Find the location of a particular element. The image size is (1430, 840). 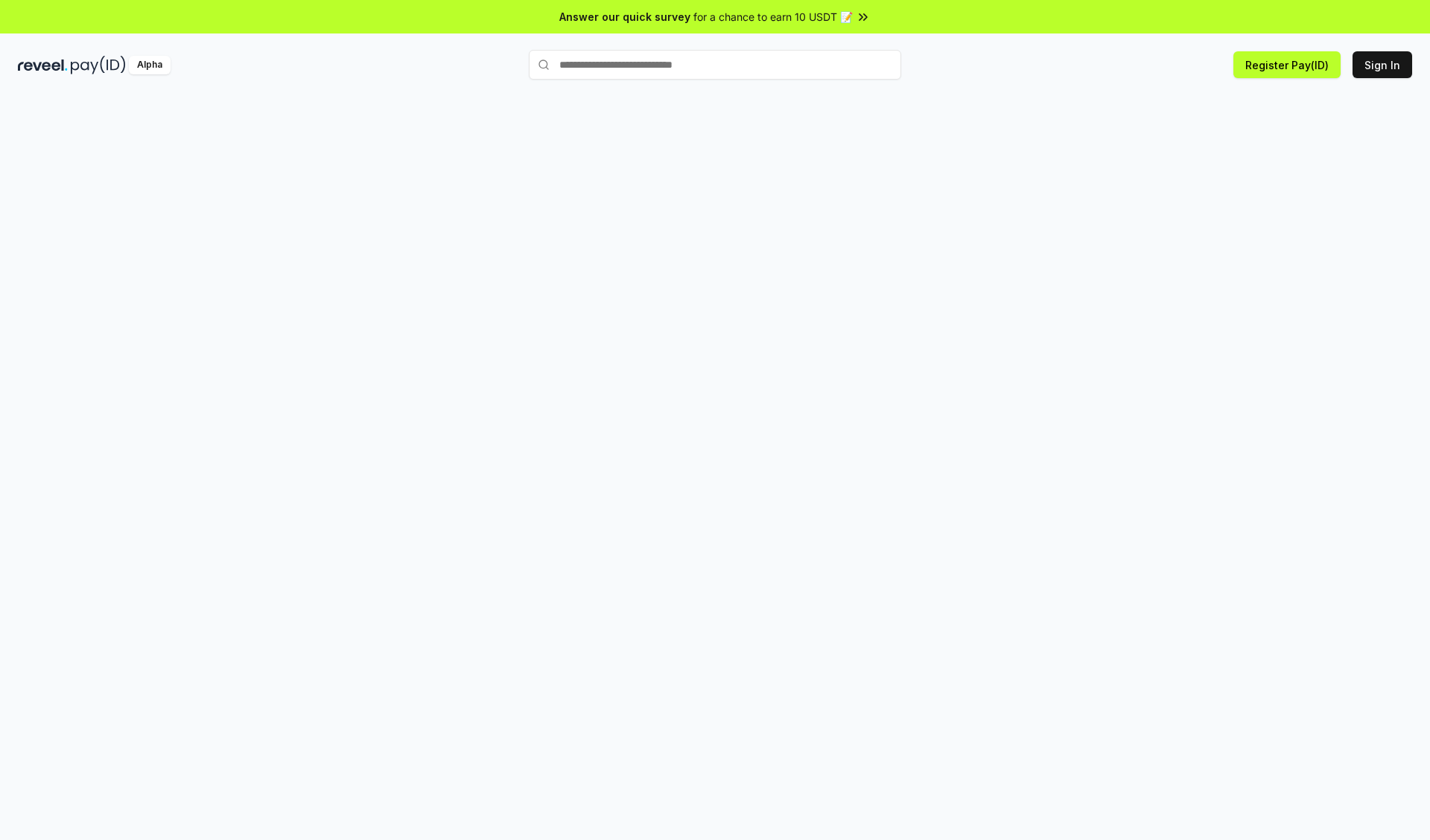

span: Answer our quick survey is located at coordinates (625, 17).